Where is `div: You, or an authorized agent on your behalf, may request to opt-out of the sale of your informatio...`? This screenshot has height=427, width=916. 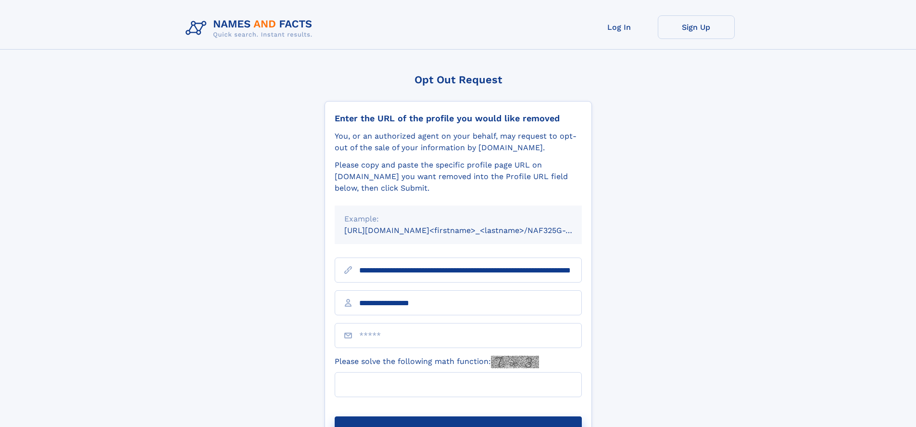
div: You, or an authorized agent on your behalf, may request to opt-out of the sale of your informatio... is located at coordinates (458, 142).